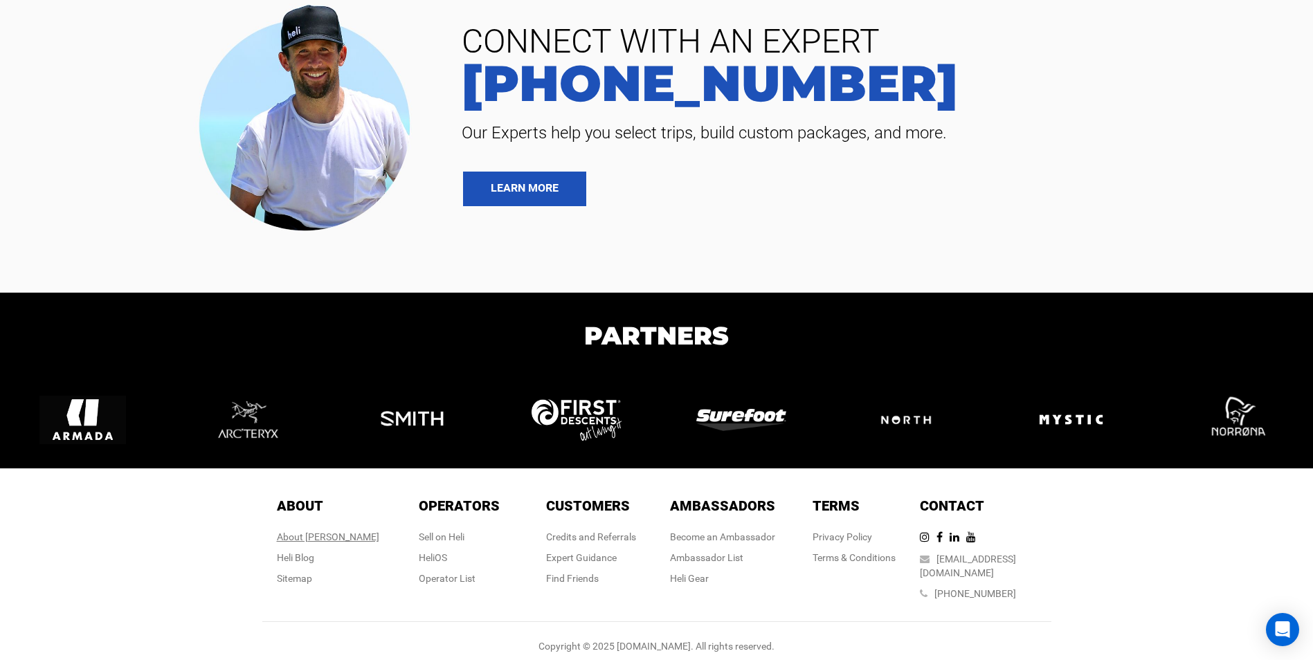  Describe the element at coordinates (689, 579) in the screenshot. I see `a: Heli Gear` at that location.